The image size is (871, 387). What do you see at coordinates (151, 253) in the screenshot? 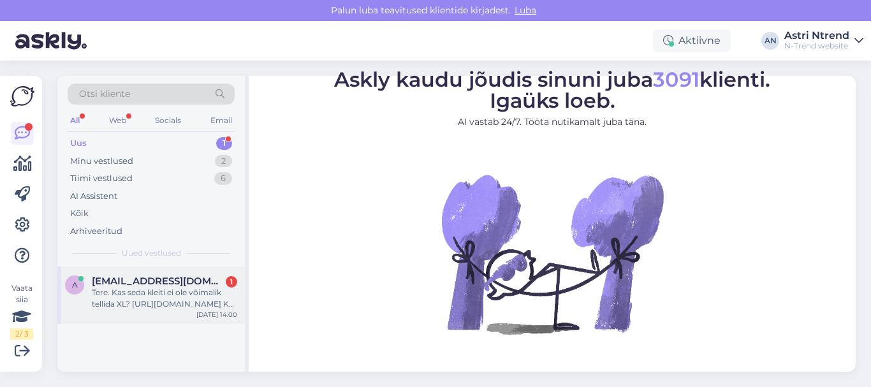
I see `span: Uued vestlused` at bounding box center [151, 253].